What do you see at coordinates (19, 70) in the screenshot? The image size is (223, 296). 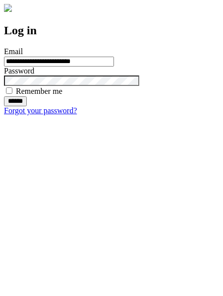 I see `label: Password` at bounding box center [19, 70].